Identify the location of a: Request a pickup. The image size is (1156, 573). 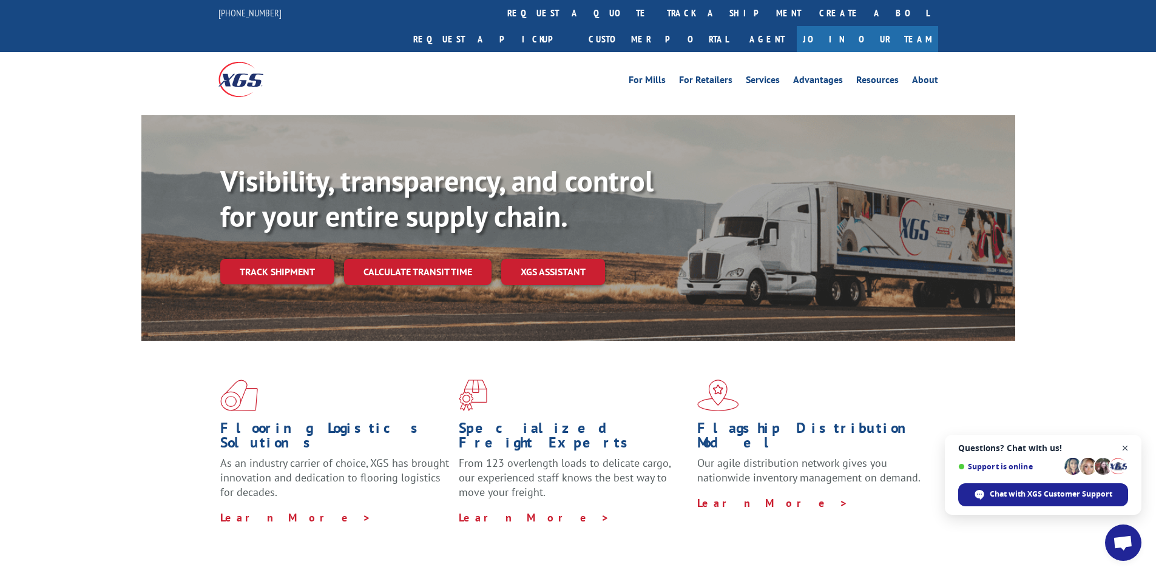
(491, 39).